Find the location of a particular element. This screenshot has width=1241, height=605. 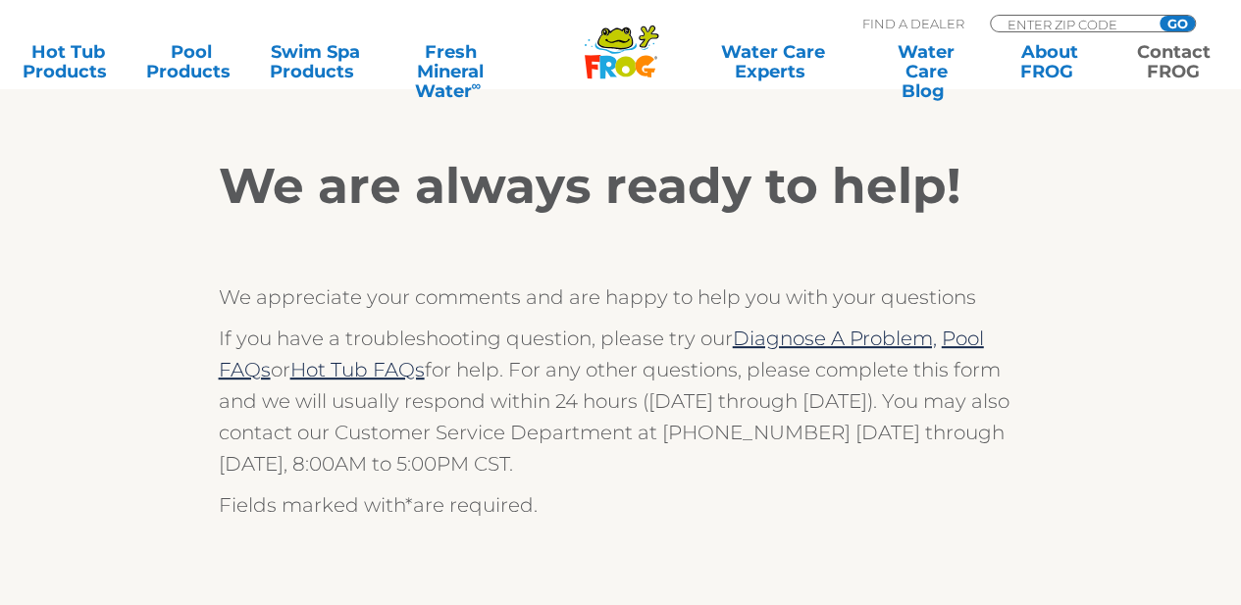

a: Fresh MineralWater∞ is located at coordinates (450, 62).